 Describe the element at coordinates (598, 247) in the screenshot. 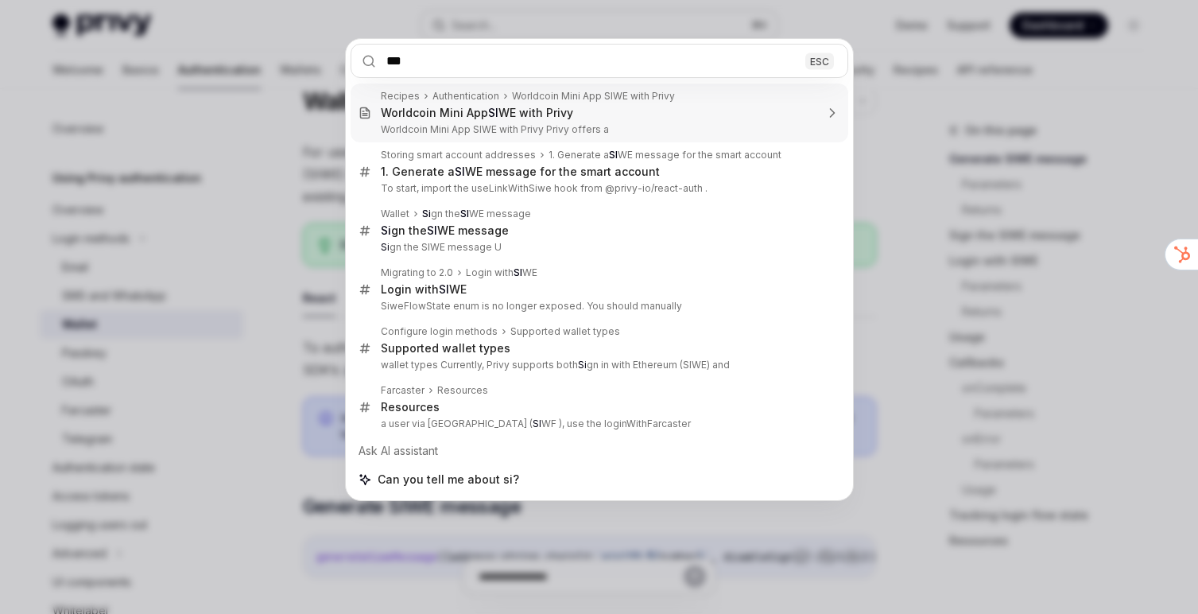

I see `p: gn the SIWE message U` at that location.